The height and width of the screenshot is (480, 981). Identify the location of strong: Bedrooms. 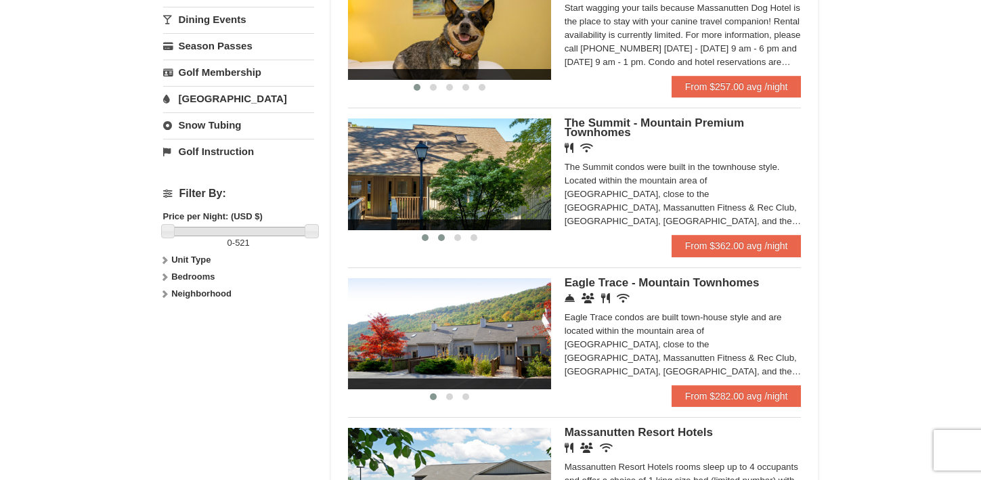
(193, 276).